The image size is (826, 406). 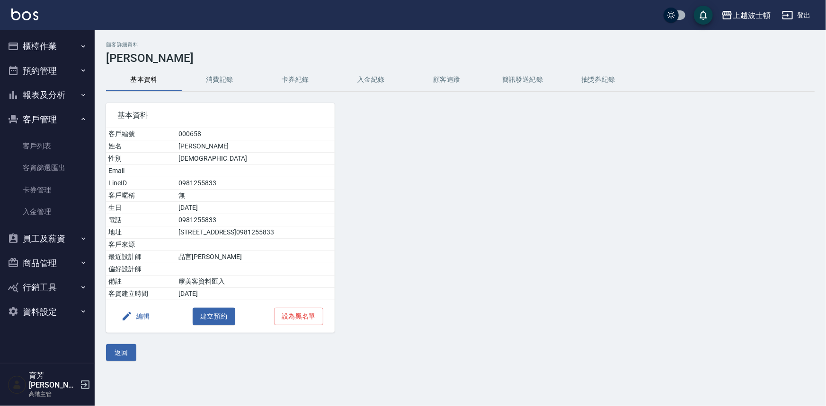 What do you see at coordinates (703, 15) in the screenshot?
I see `button: save` at bounding box center [703, 15].